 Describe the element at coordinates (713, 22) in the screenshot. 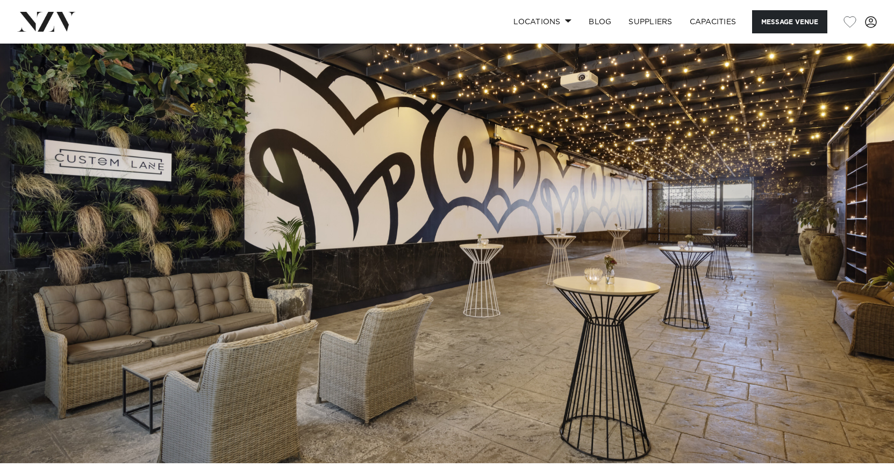

I see `a: Capacities` at that location.